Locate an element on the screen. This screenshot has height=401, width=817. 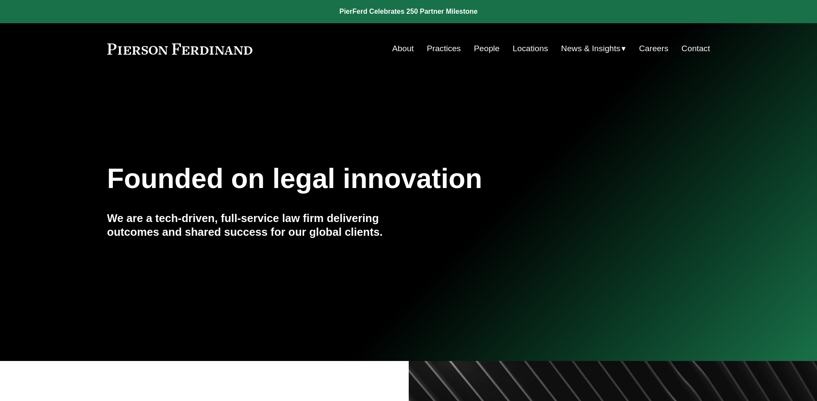
a: folder dropdown is located at coordinates (593, 49).